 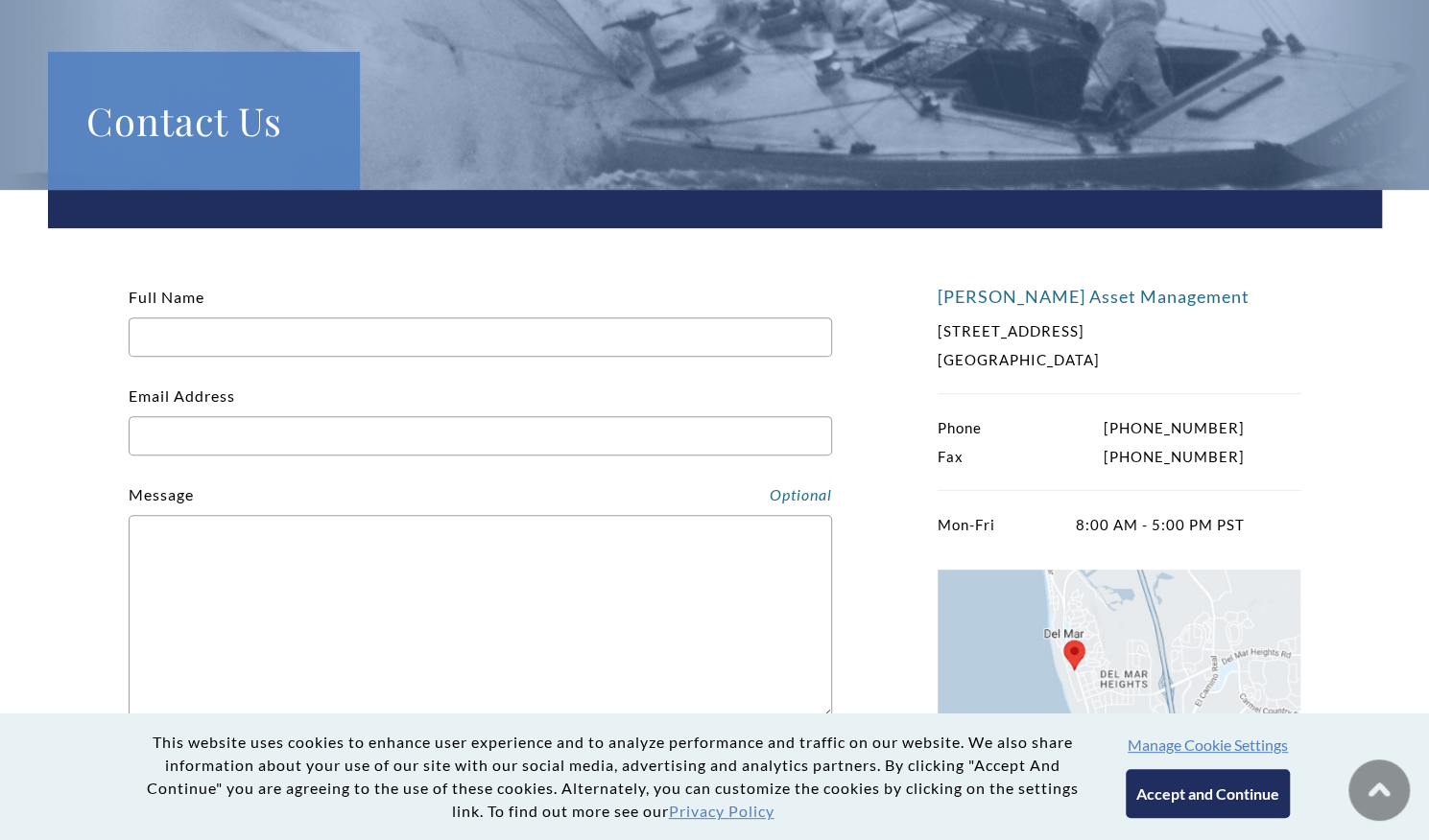 What do you see at coordinates (161, 494) in the screenshot?
I see `label: Message` at bounding box center [161, 494].